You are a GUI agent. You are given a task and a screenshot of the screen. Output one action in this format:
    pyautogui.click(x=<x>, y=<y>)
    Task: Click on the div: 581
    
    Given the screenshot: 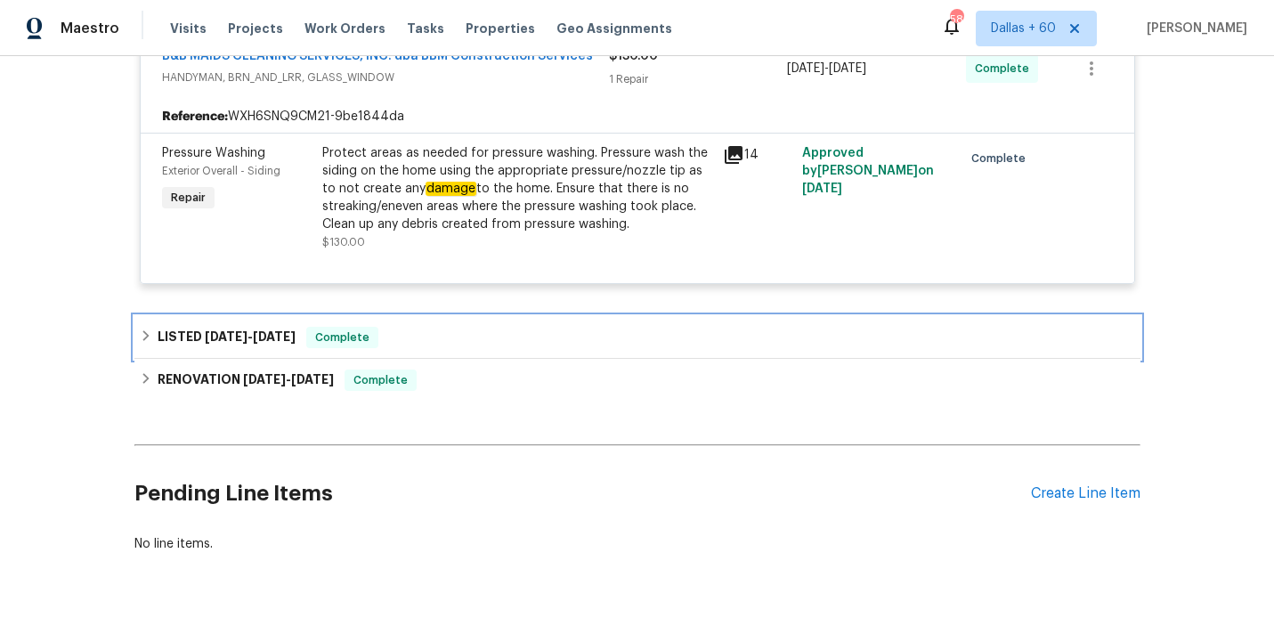 What is the action you would take?
    pyautogui.click(x=956, y=20)
    